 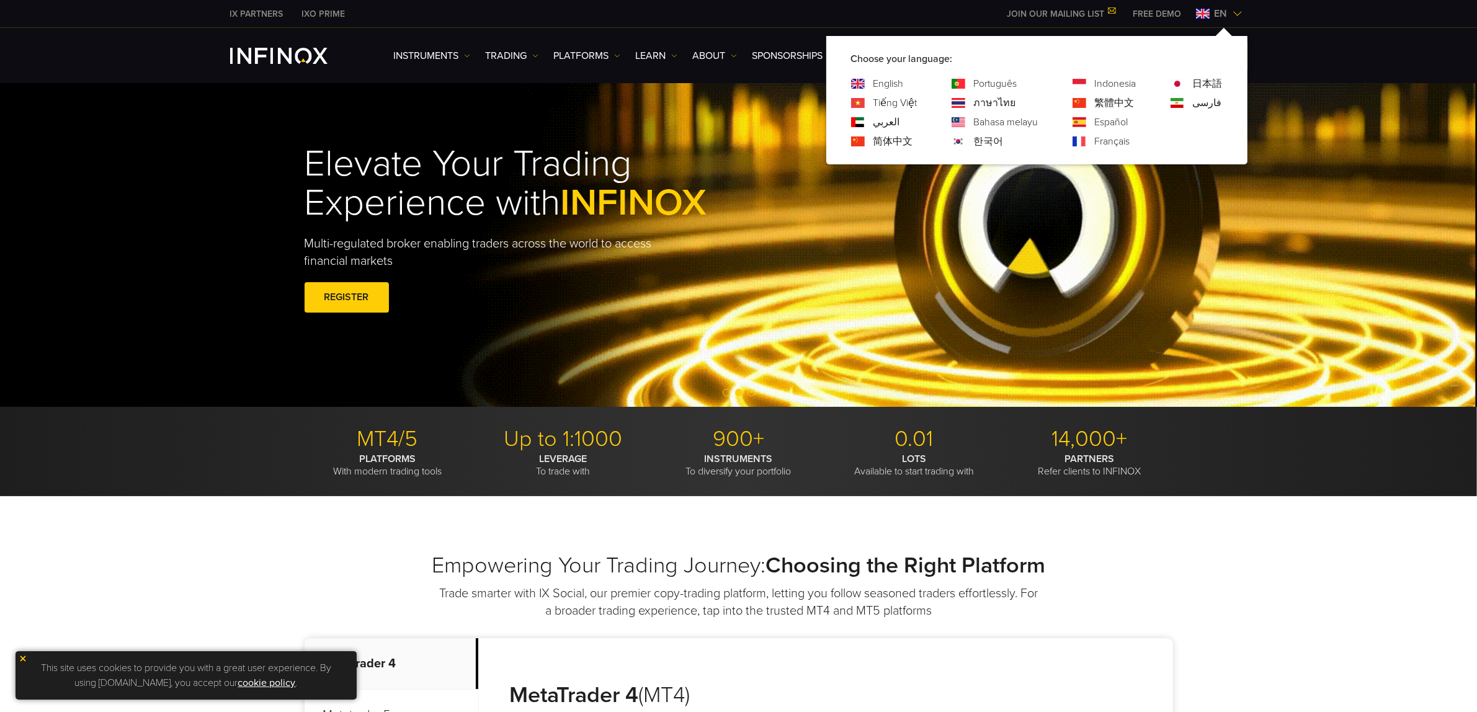 What do you see at coordinates (587, 56) in the screenshot?
I see `a: PLATFORMS` at bounding box center [587, 56].